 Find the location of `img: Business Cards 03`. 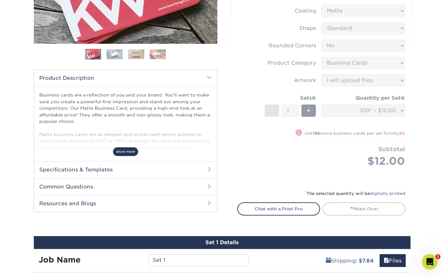

img: Business Cards 03 is located at coordinates (136, 54).